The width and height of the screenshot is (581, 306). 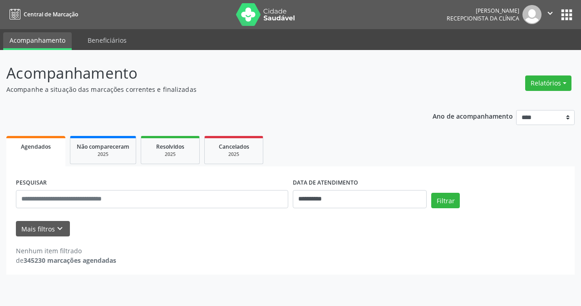 I want to click on i: keyboard_arrow_down, so click(x=60, y=228).